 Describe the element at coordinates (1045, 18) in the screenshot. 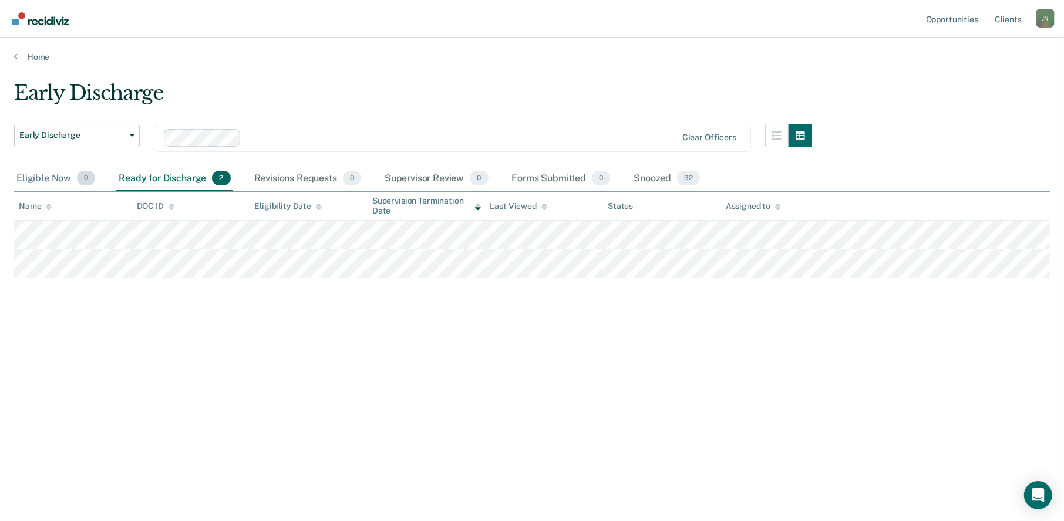

I see `div: J N` at that location.